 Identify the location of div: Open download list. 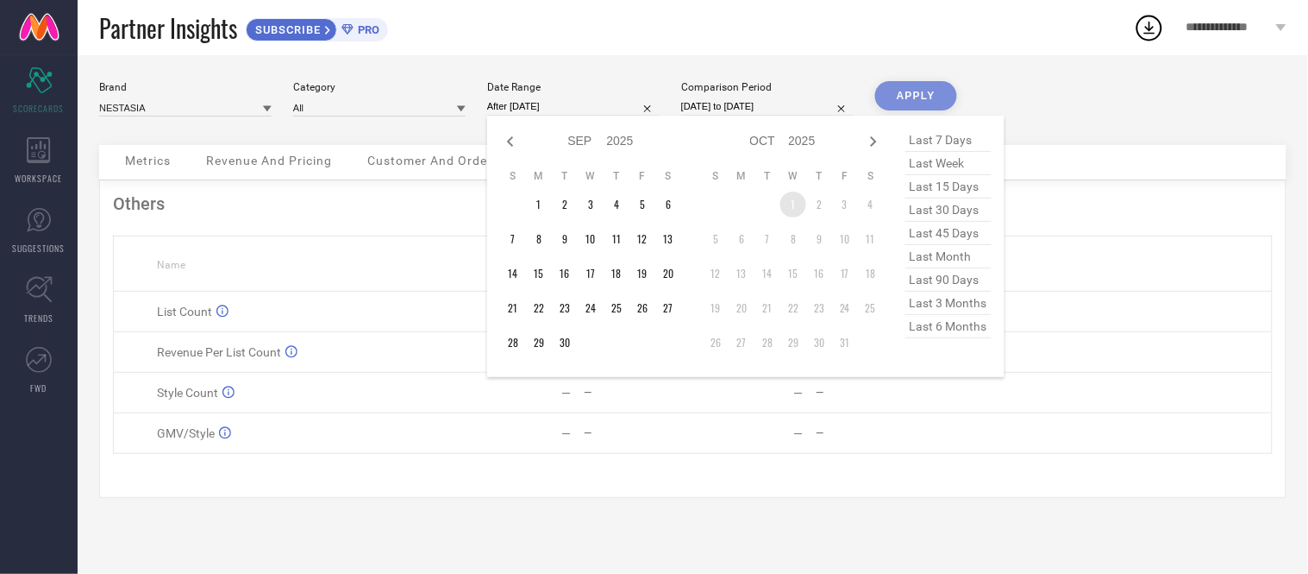
(1150, 28).